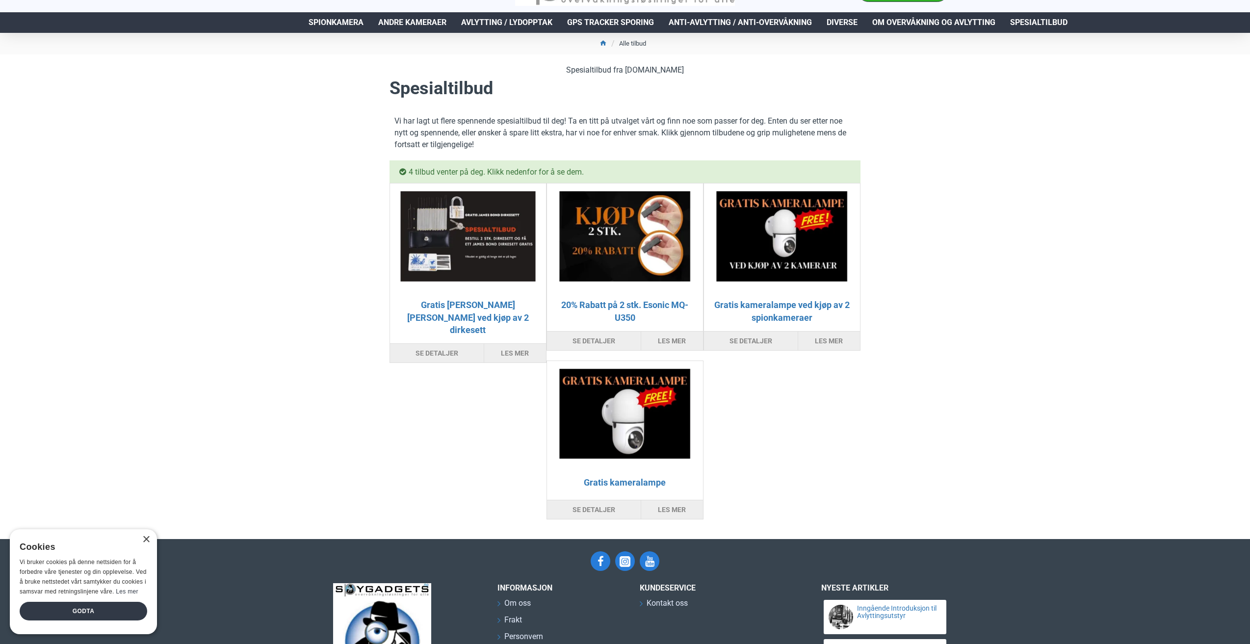 This screenshot has height=644, width=1250. I want to click on span: Diverse, so click(842, 23).